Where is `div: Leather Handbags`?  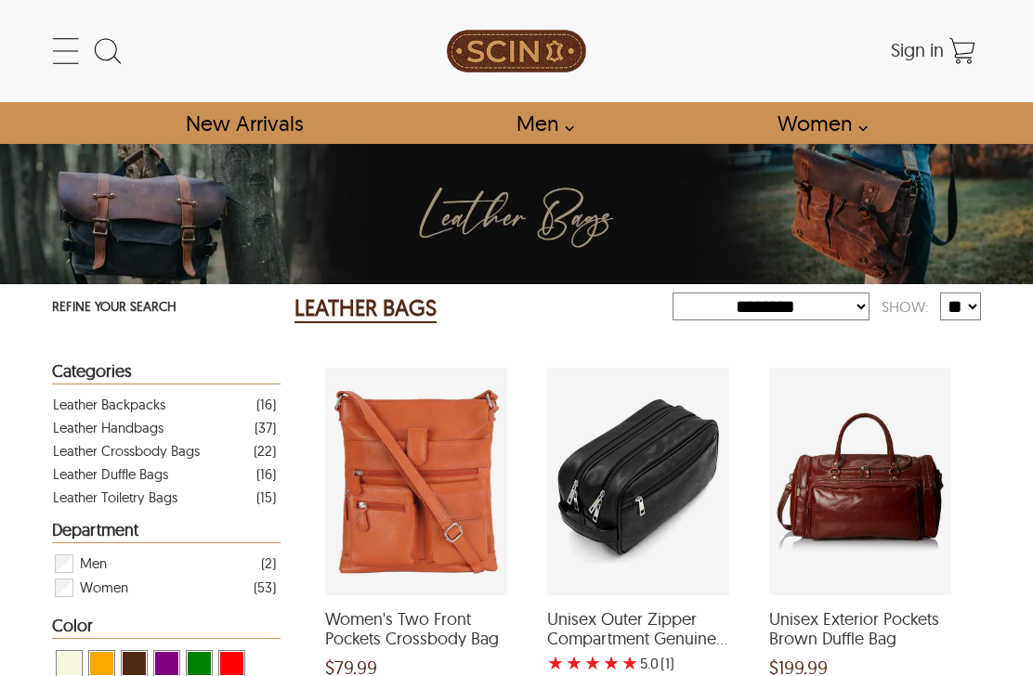
div: Leather Handbags is located at coordinates (108, 427).